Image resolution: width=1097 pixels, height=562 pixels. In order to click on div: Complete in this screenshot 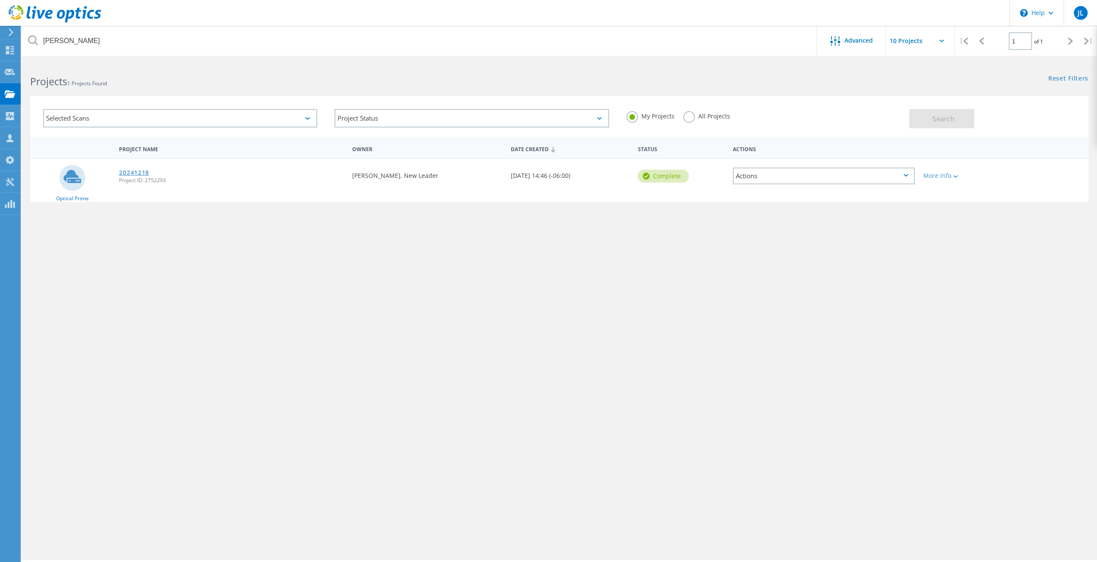, I will do `click(663, 176)`.